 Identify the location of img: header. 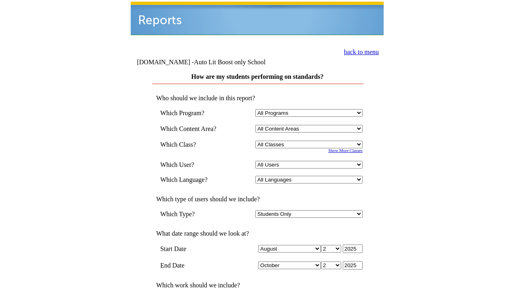
(257, 18).